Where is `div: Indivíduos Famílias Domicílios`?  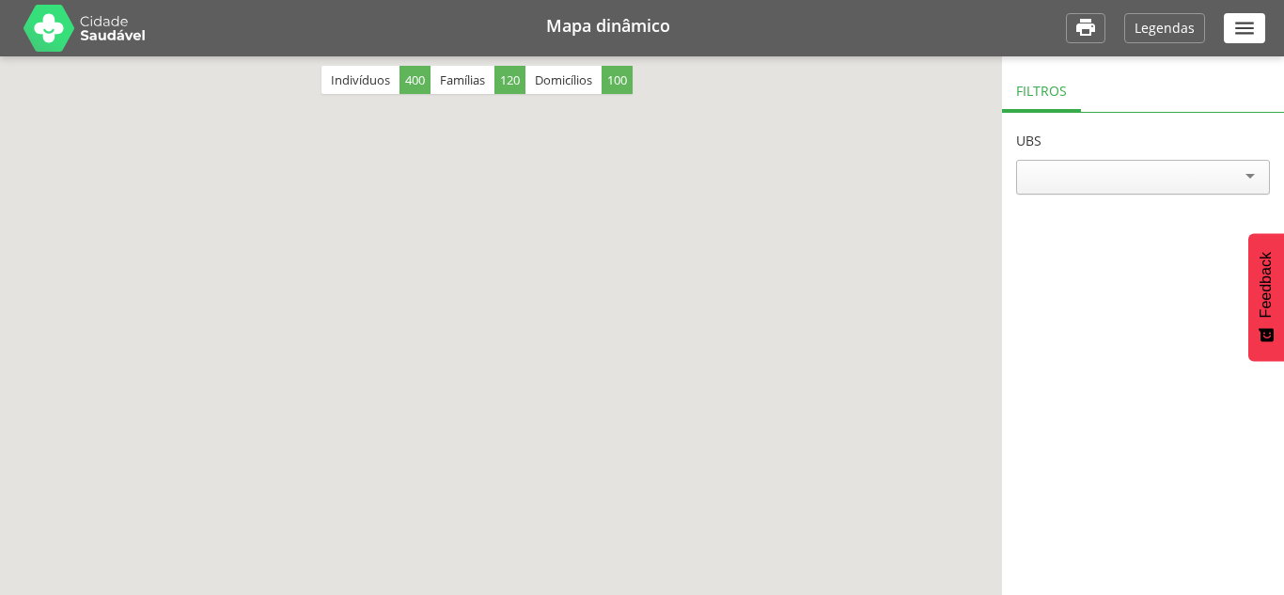
div: Indivíduos Famílias Domicílios is located at coordinates (476, 80).